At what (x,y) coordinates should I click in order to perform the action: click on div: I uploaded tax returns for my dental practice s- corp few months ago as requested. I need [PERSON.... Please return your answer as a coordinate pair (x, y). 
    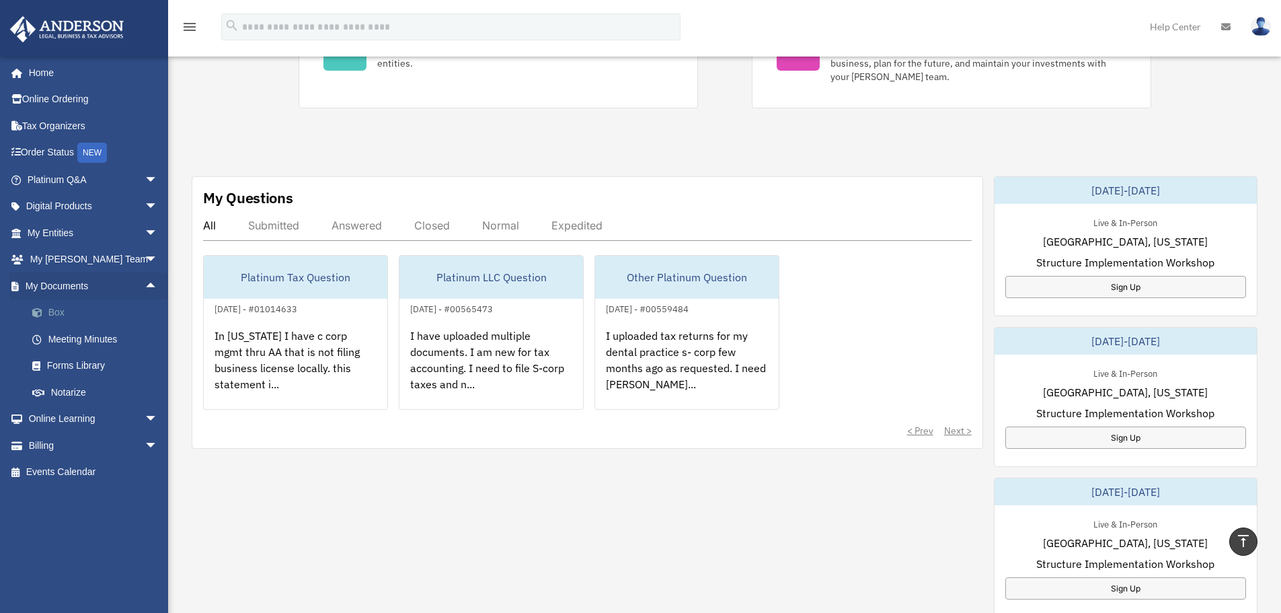
    Looking at the image, I should click on (687, 369).